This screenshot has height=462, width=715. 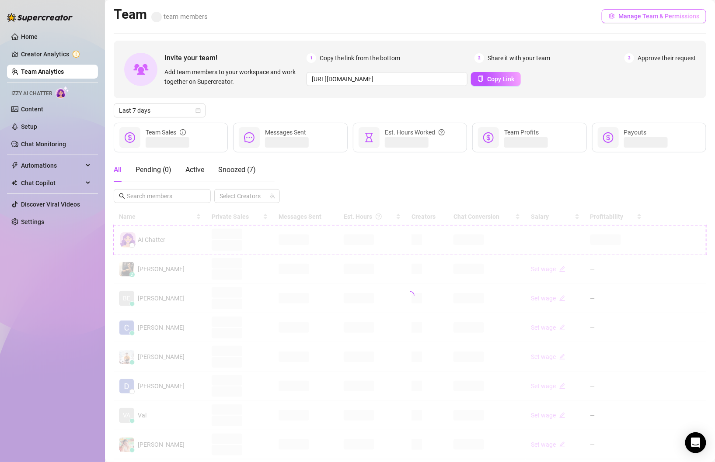 What do you see at coordinates (163, 196) in the screenshot?
I see `input: Search members` at bounding box center [163, 196].